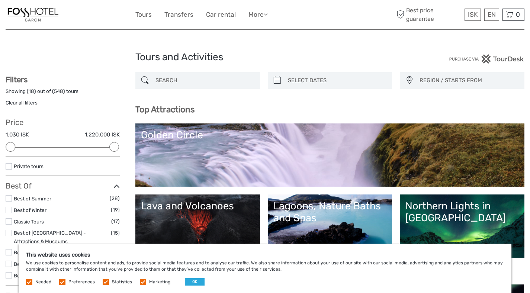 The image size is (530, 293). I want to click on img: 1355-f22f4eb0-fb05-4a92-9bea-b034c25151e6_logo_small.jpg, so click(33, 15).